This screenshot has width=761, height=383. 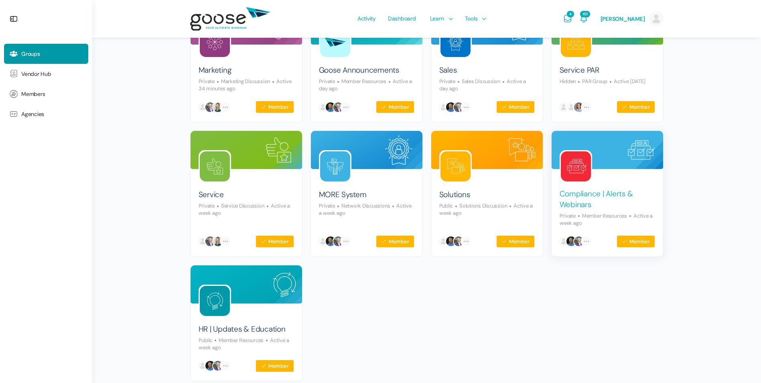 What do you see at coordinates (46, 94) in the screenshot?
I see `a: Members` at bounding box center [46, 94].